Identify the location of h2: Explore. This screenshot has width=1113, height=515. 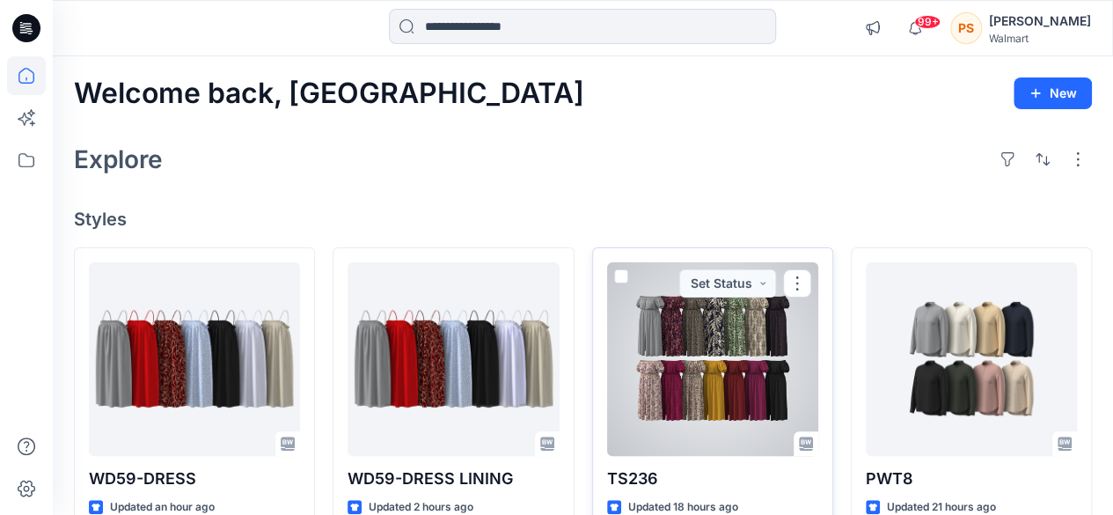
(118, 159).